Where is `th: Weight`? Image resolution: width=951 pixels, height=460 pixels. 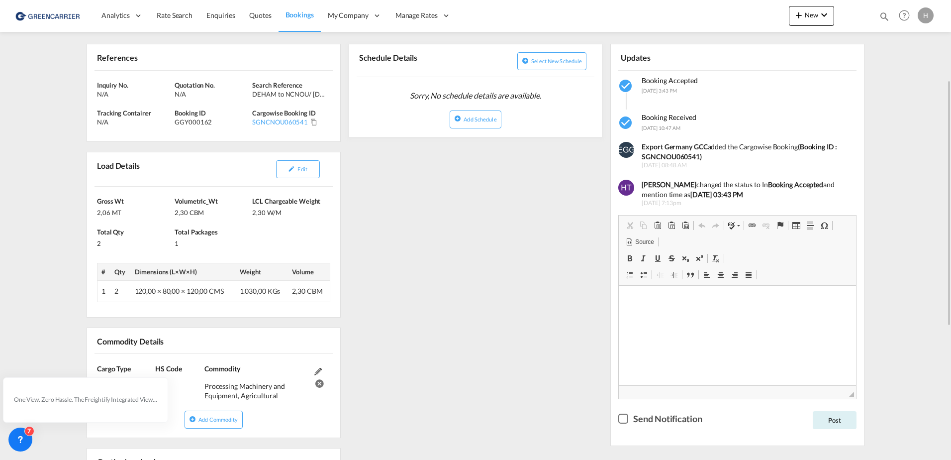 th: Weight is located at coordinates (262, 272).